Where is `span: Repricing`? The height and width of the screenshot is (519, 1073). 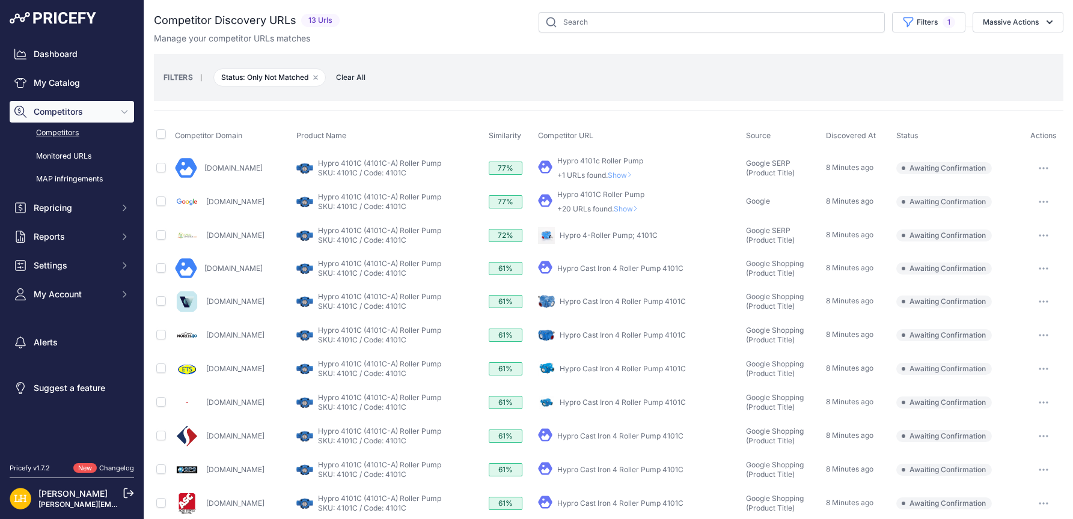 span: Repricing is located at coordinates (73, 208).